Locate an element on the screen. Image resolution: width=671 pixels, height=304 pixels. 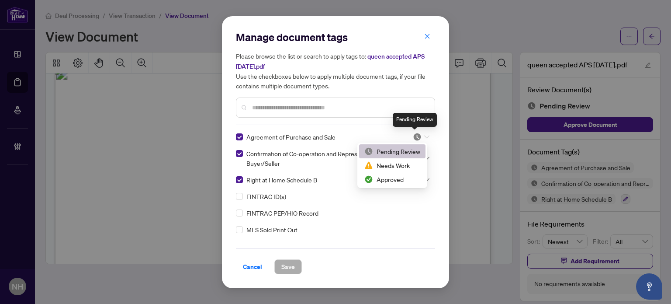
span: MLS Sold Print Out is located at coordinates (272, 229).